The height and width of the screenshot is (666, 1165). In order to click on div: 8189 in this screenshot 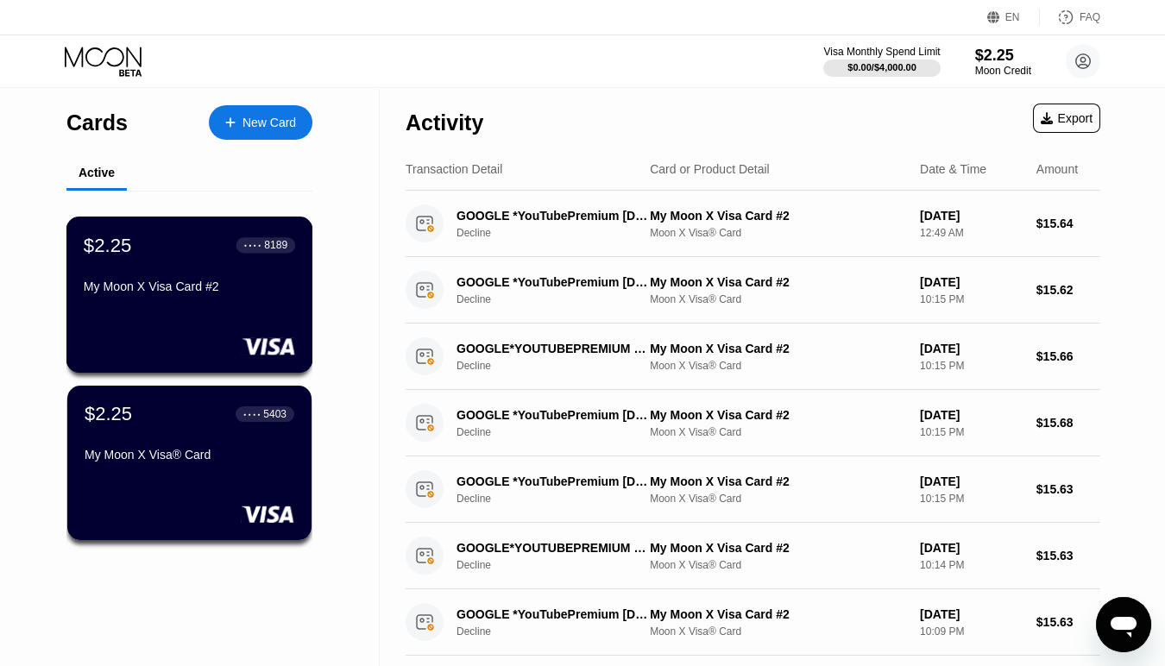, I will do `click(275, 245)`.